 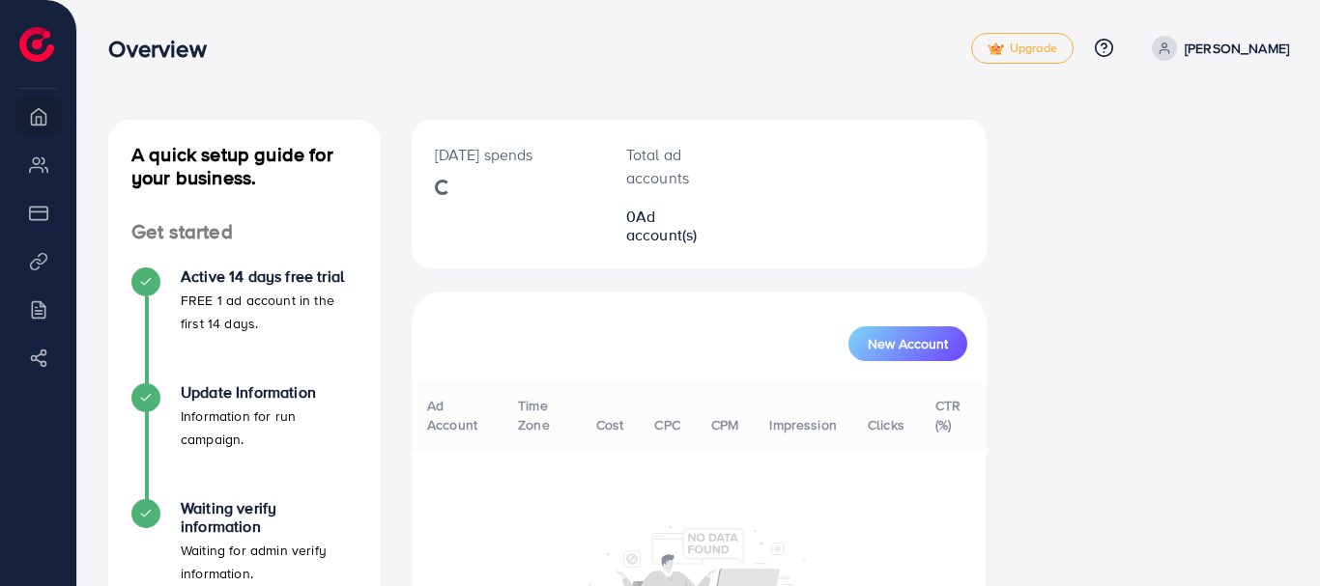 What do you see at coordinates (674, 226) in the screenshot?
I see `h2: 0` at bounding box center [674, 226].